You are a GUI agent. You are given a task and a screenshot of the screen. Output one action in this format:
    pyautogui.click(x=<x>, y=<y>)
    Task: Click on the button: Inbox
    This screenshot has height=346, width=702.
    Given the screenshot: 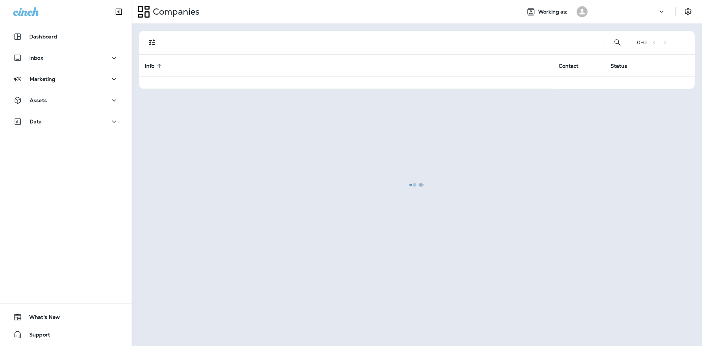 What is the action you would take?
    pyautogui.click(x=66, y=58)
    